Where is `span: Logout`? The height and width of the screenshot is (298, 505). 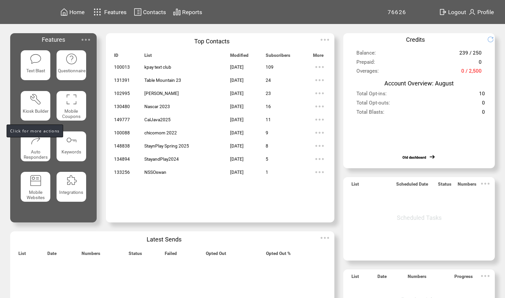 span: Logout is located at coordinates (457, 12).